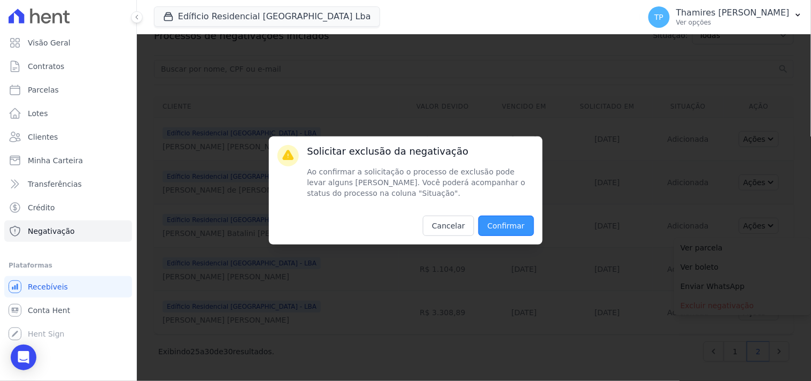 This screenshot has width=811, height=381. What do you see at coordinates (659, 17) in the screenshot?
I see `span: TP` at bounding box center [659, 17].